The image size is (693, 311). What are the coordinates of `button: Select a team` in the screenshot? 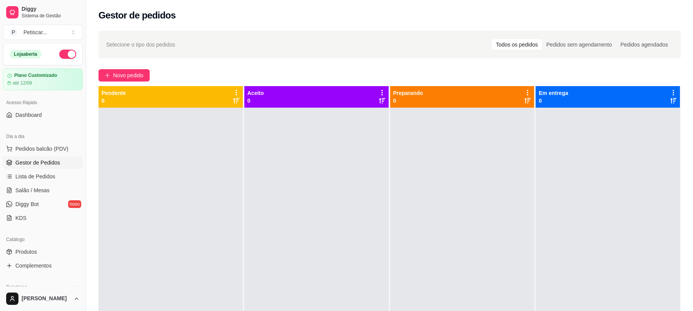 It's located at (43, 32).